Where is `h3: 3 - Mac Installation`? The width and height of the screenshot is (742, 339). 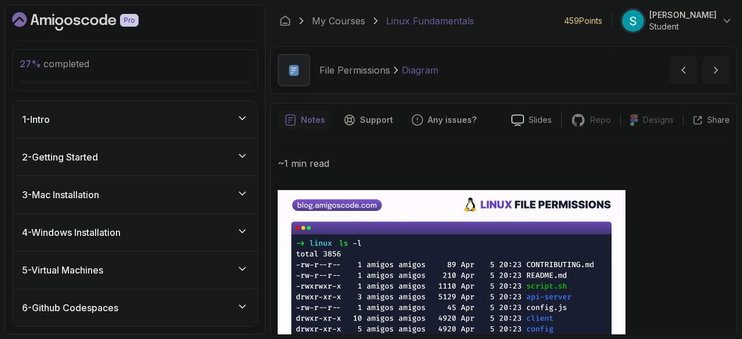 h3: 3 - Mac Installation is located at coordinates (60, 195).